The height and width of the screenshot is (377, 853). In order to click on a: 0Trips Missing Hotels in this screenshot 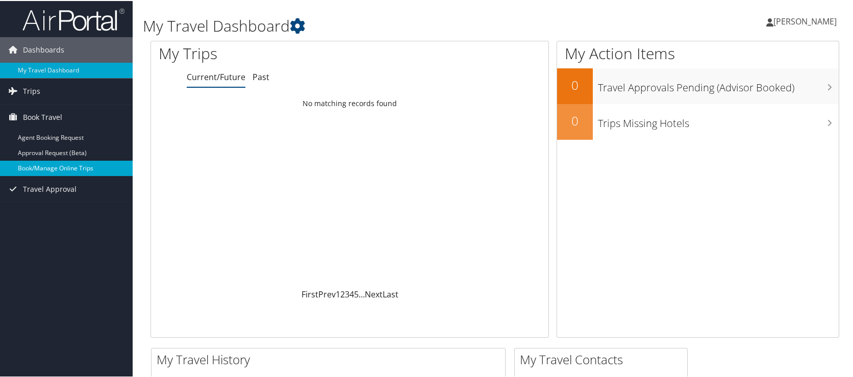, I will do `click(698, 121)`.